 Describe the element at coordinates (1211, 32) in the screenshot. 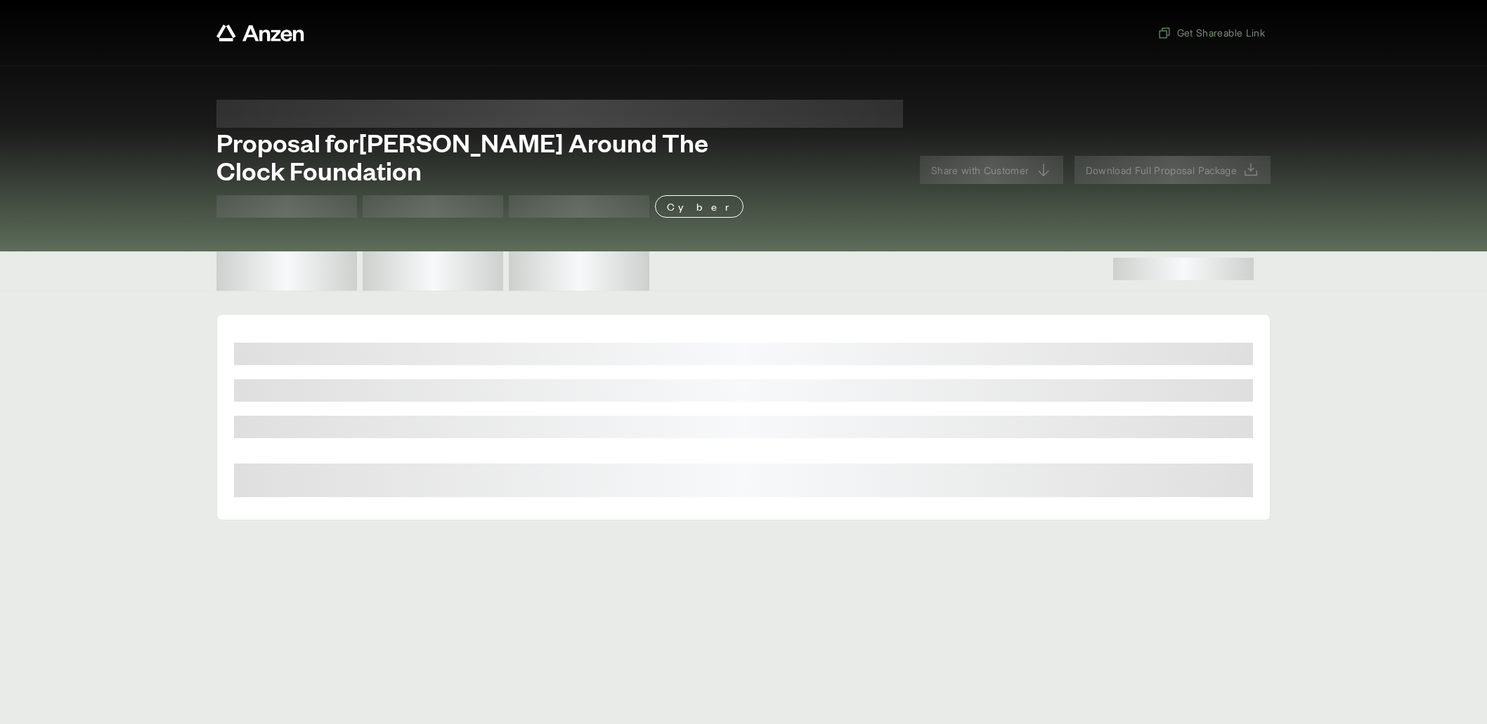

I see `button: Get Shareable Link` at that location.